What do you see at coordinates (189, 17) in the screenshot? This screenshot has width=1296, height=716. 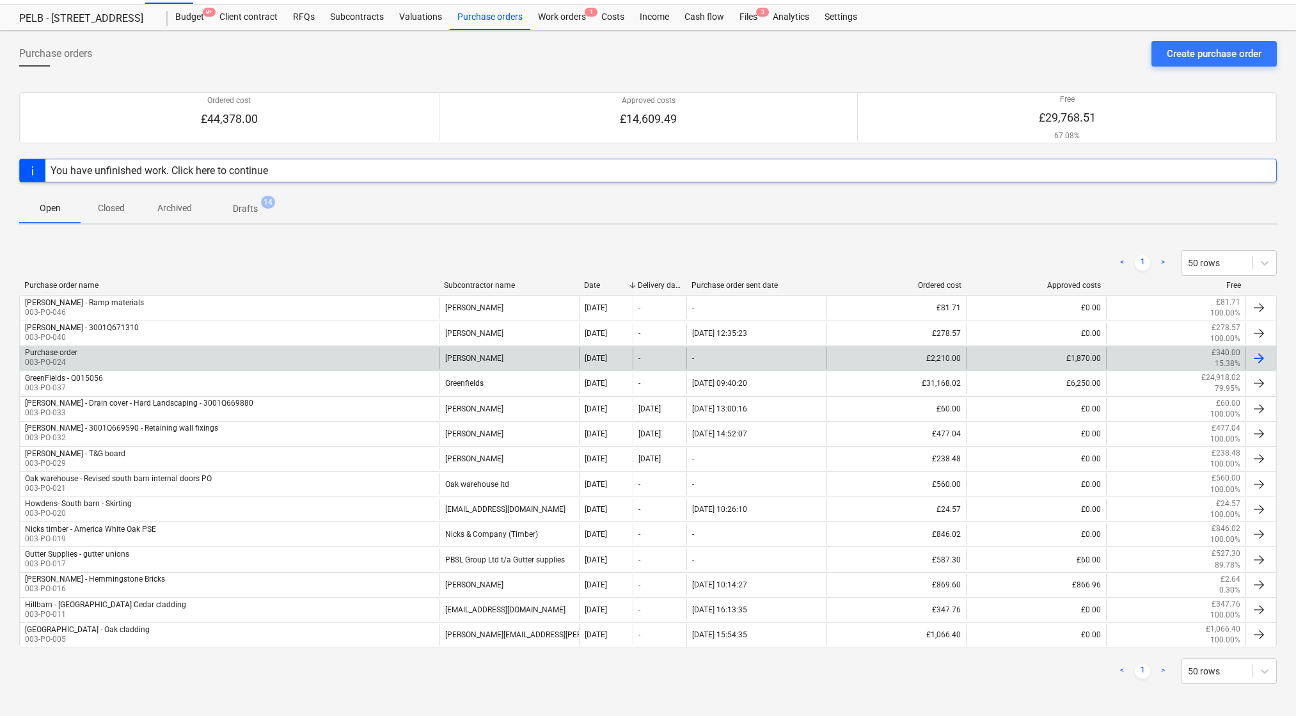 I see `div: Budget` at bounding box center [189, 17].